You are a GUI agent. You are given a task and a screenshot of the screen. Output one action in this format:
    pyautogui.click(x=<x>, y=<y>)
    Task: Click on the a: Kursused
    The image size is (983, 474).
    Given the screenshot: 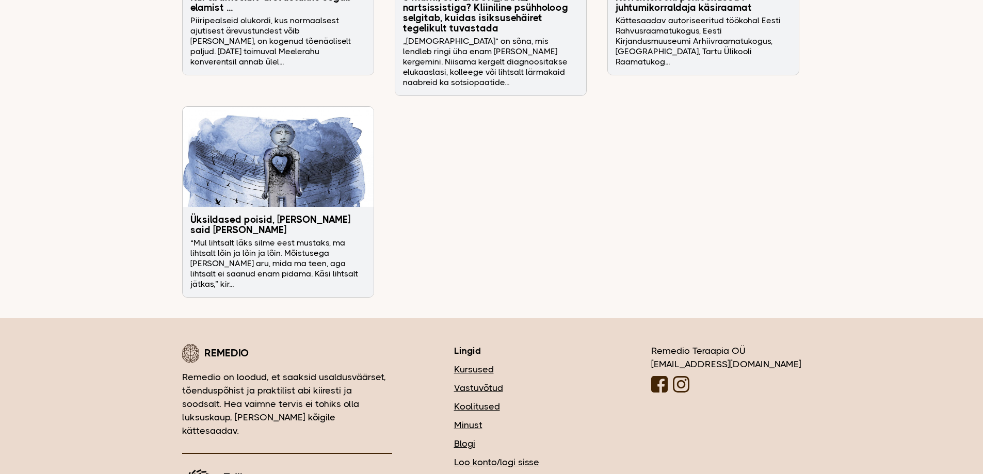 What is the action you would take?
    pyautogui.click(x=521, y=369)
    